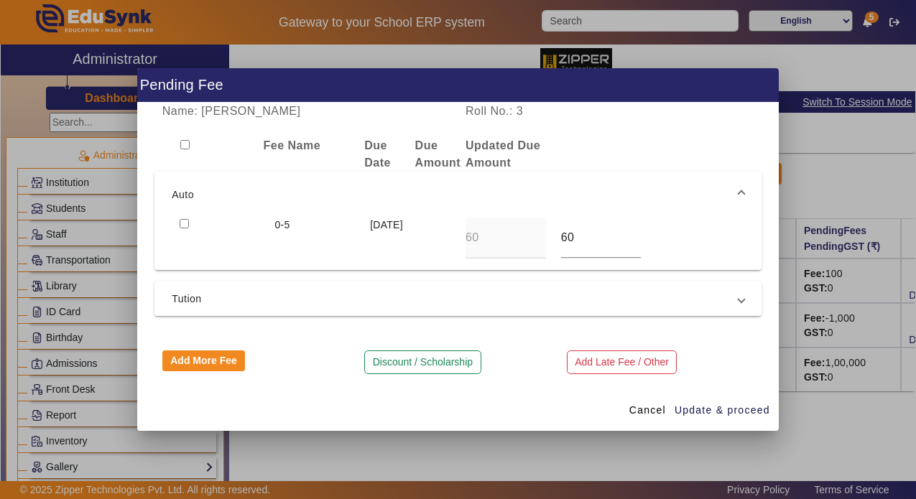 This screenshot has height=499, width=916. I want to click on b: Due Amount, so click(437, 154).